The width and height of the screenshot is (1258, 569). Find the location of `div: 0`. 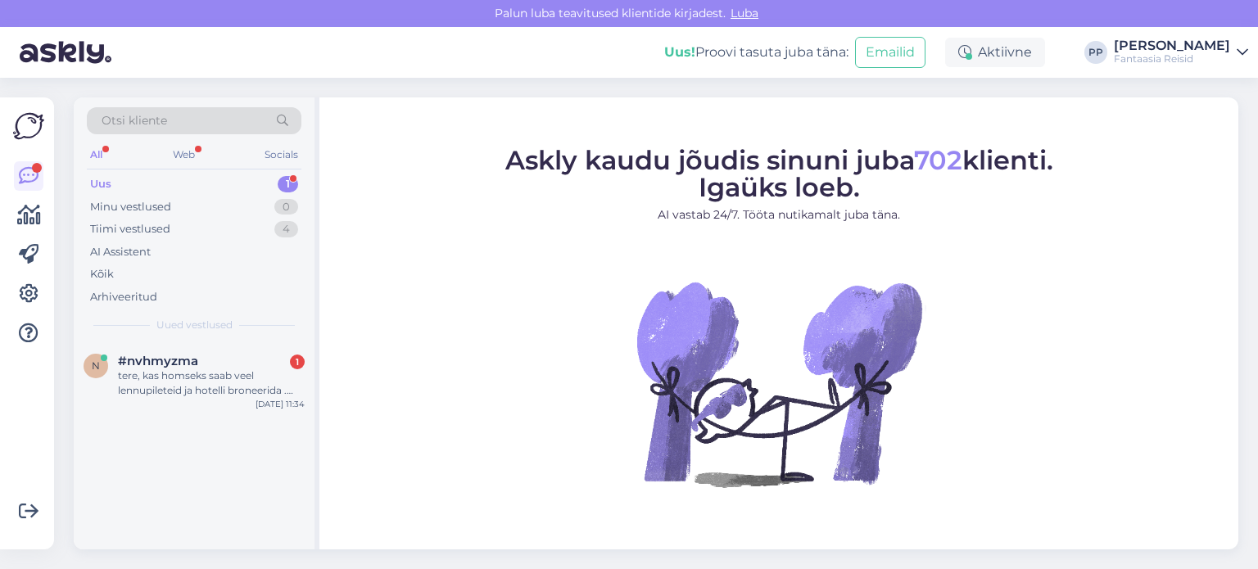

div: 0 is located at coordinates (286, 207).